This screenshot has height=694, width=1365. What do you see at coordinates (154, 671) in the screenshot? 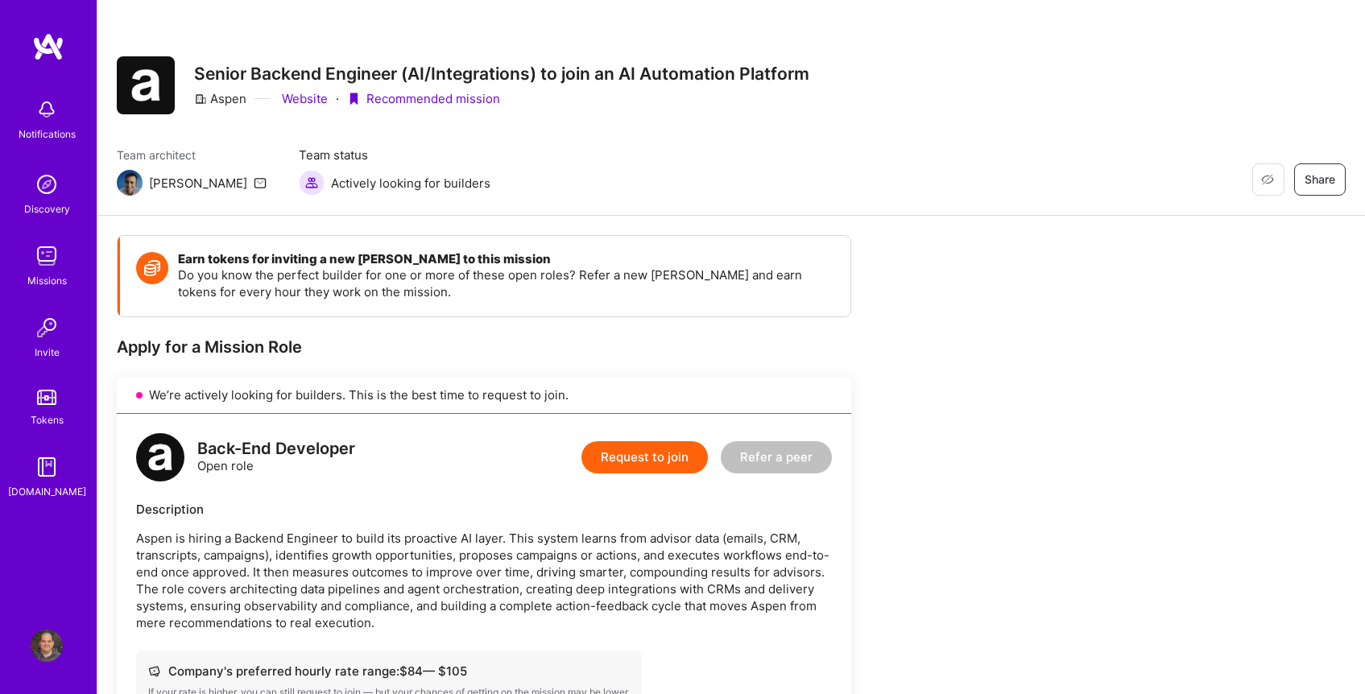
I see `i: icon Cash` at bounding box center [154, 671].